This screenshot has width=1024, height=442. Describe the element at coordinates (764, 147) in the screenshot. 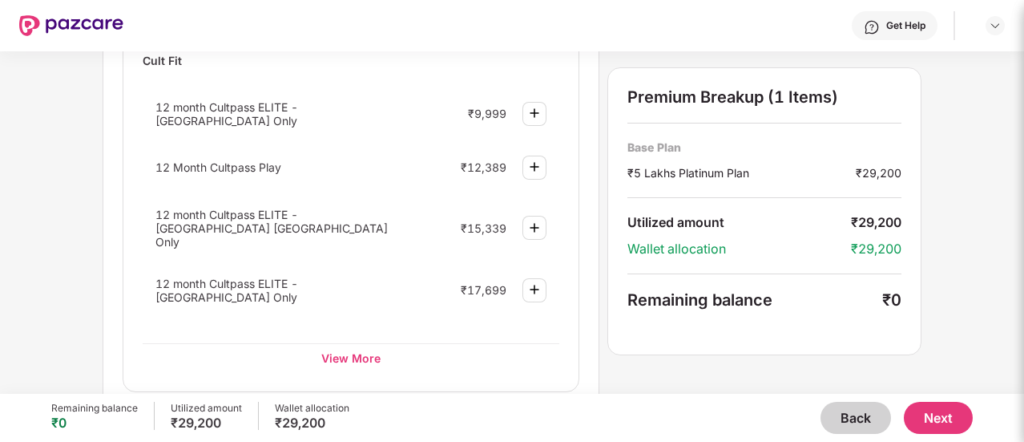

I see `div: Base Plan` at that location.